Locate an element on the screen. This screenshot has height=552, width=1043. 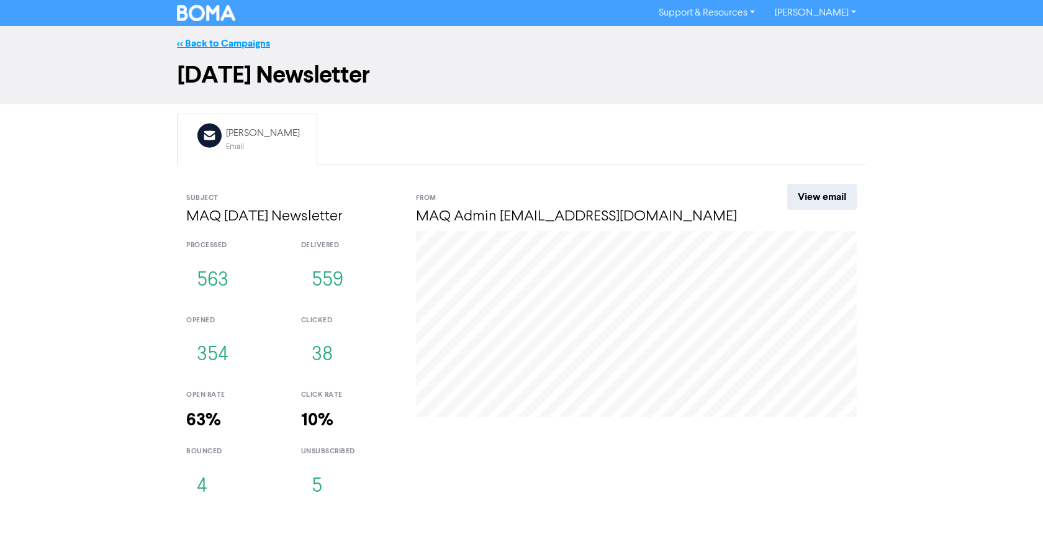
button: 563 is located at coordinates (212, 281).